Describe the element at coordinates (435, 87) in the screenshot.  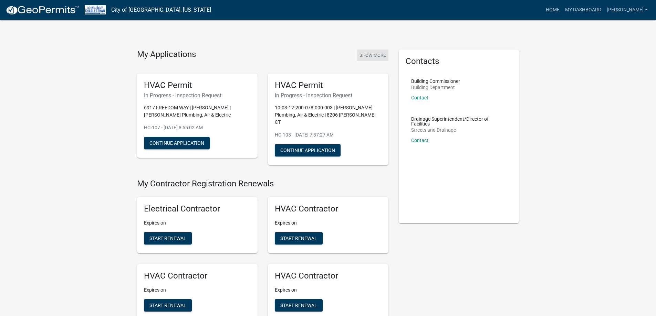
I see `p: Building Department` at that location.